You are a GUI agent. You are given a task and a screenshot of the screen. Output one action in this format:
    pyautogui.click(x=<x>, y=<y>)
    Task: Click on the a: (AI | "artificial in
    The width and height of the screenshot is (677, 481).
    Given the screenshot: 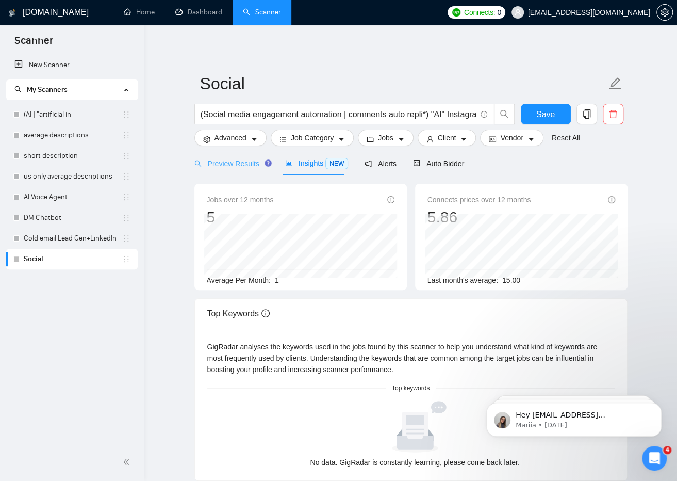 What is the action you would take?
    pyautogui.click(x=73, y=114)
    